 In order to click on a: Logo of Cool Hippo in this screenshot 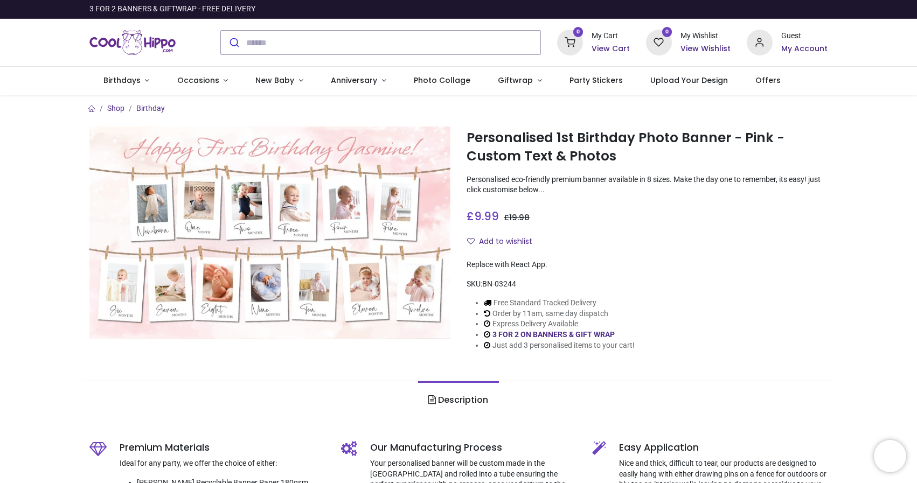, I will do `click(133, 43)`.